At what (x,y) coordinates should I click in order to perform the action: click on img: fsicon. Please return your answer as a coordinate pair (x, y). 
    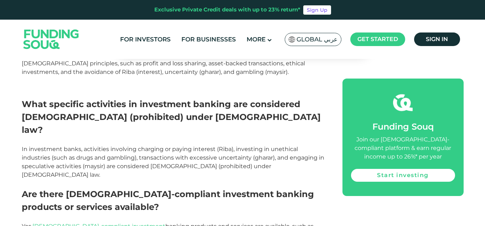
    Looking at the image, I should click on (403, 102).